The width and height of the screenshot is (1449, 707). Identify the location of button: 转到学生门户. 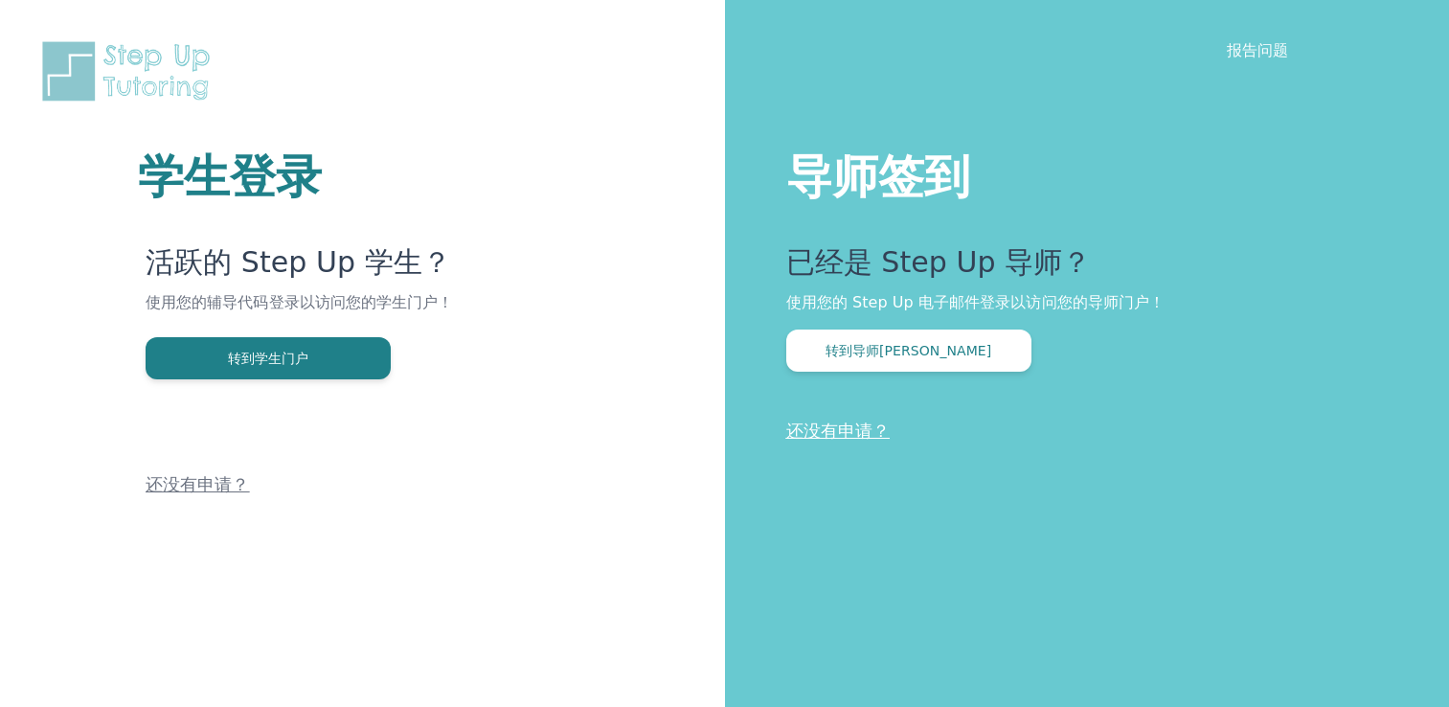
(268, 358).